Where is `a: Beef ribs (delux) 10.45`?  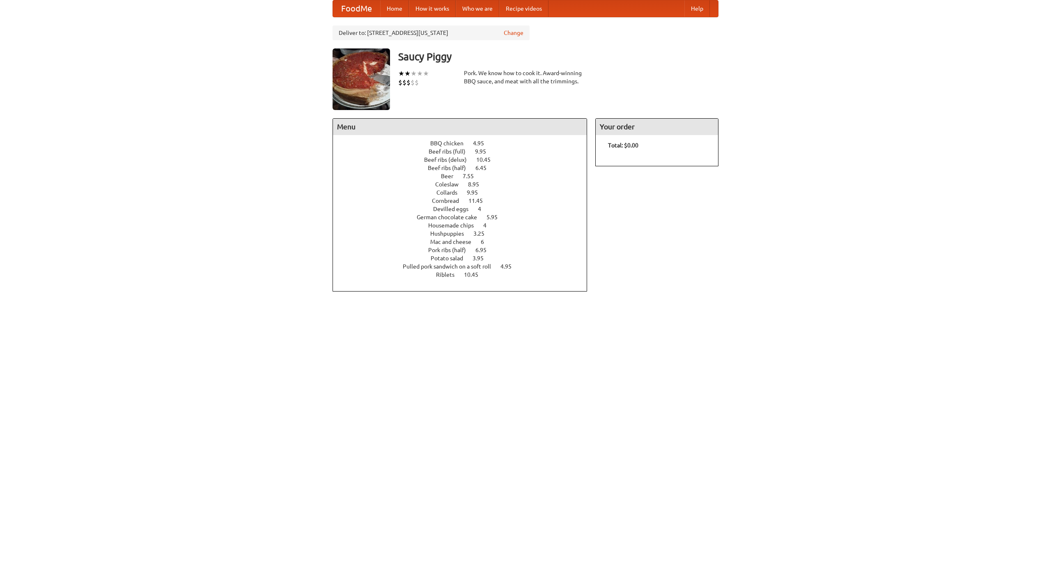 a: Beef ribs (delux) 10.45 is located at coordinates (465, 160).